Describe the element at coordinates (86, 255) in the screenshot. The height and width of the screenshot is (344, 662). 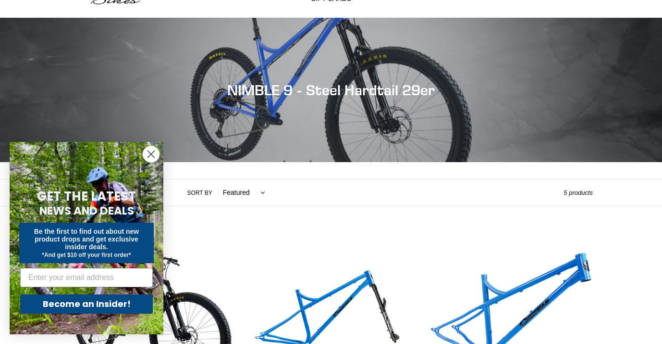
I see `span: *And get $10 off your first order*` at that location.